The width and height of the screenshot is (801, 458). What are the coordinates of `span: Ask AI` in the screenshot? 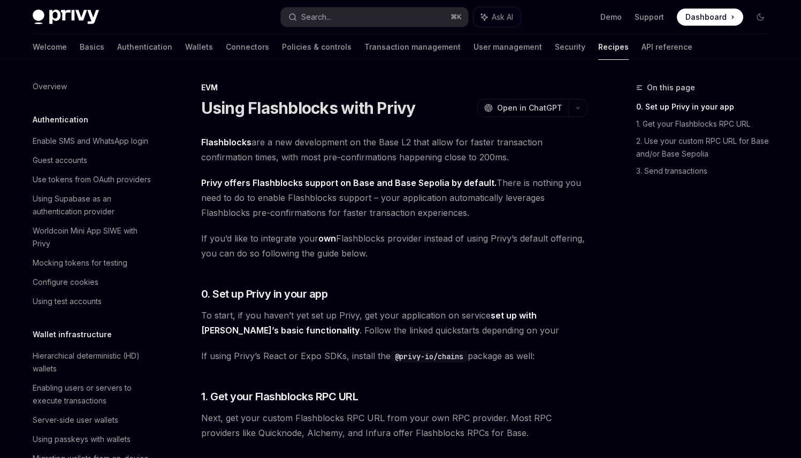 It's located at (502, 17).